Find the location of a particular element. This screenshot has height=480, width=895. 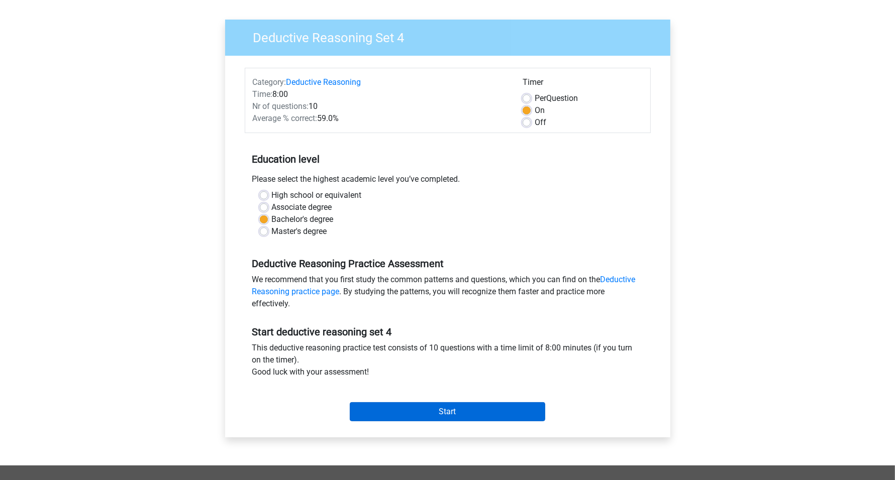

span: Time: is located at coordinates (263, 94).